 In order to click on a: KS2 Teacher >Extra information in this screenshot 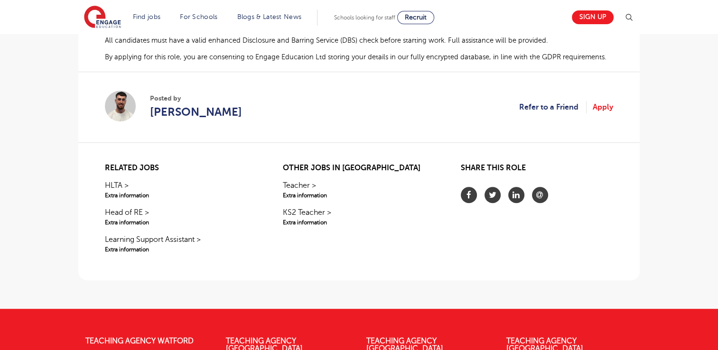, I will do `click(359, 217)`.